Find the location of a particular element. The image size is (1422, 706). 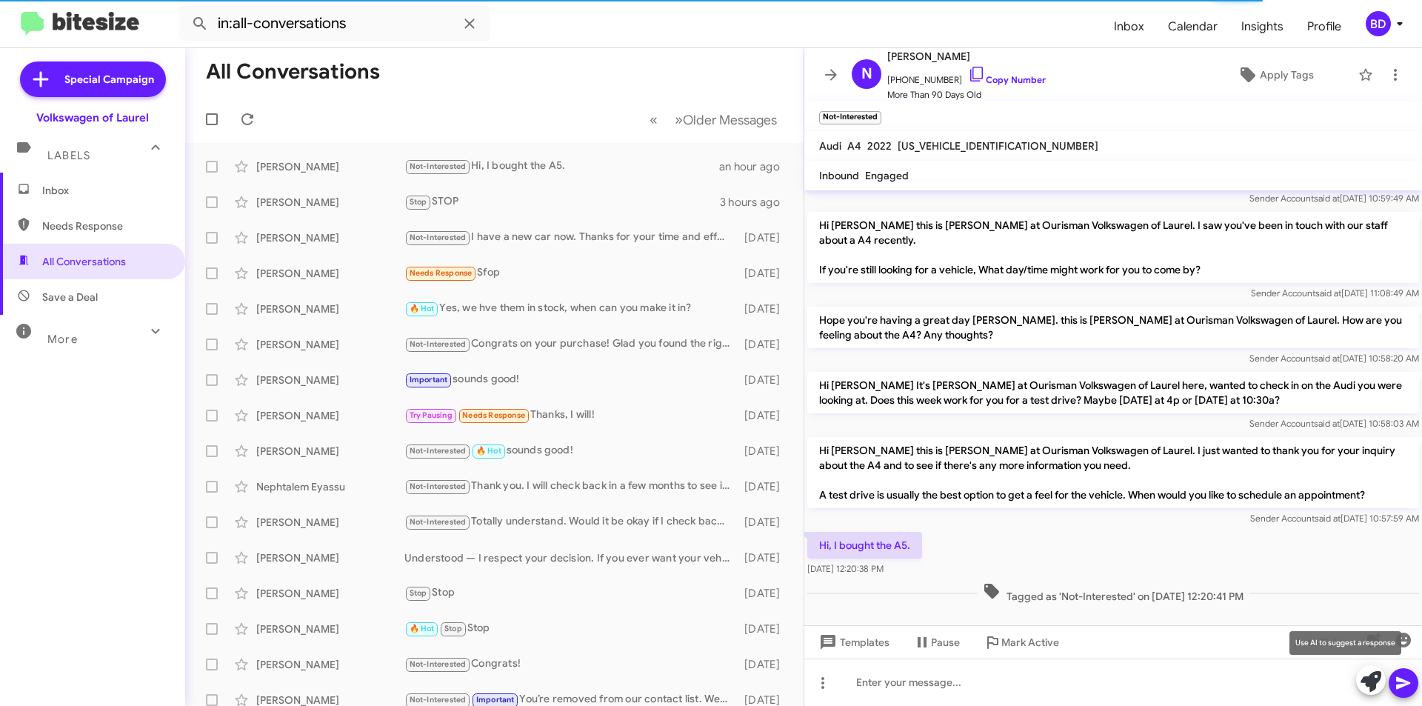

span: More Than 90 Days Old is located at coordinates (966, 95).